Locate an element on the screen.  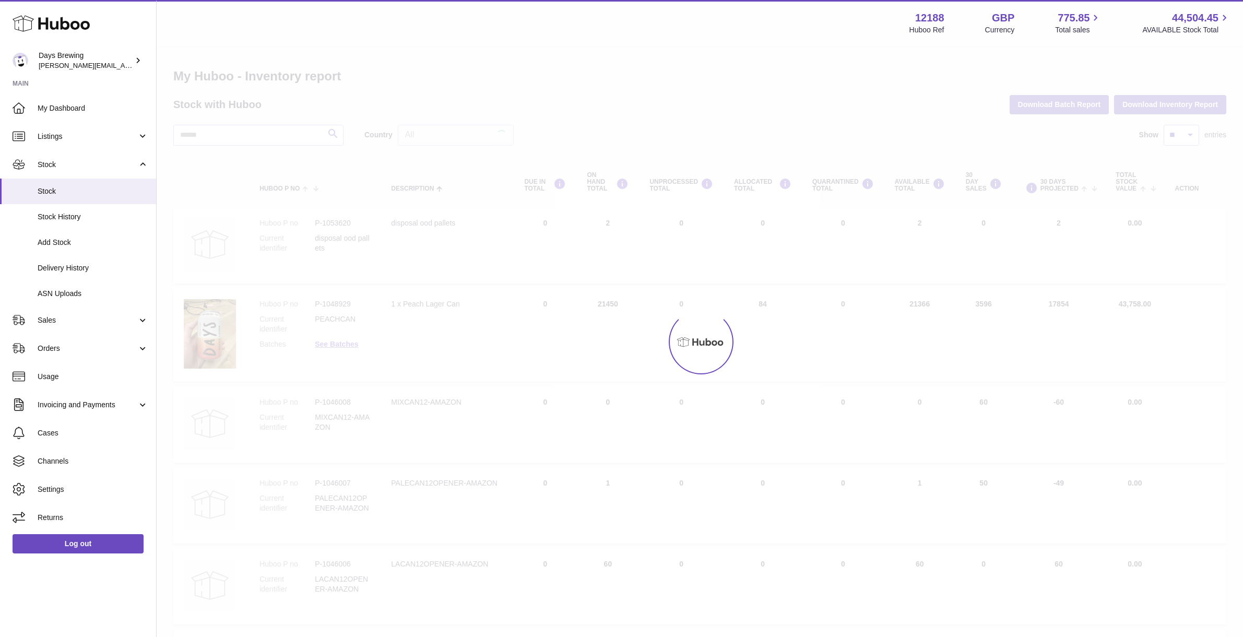
span: Listings is located at coordinates (87, 136).